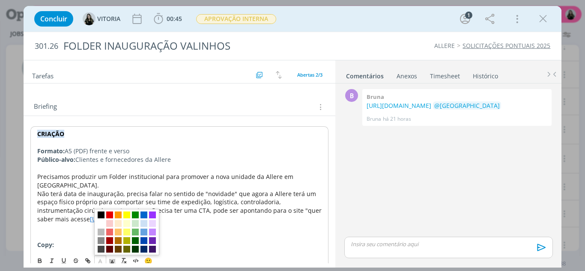  What do you see at coordinates (102, 19) in the screenshot?
I see `button: VVITORIA` at bounding box center [102, 19].